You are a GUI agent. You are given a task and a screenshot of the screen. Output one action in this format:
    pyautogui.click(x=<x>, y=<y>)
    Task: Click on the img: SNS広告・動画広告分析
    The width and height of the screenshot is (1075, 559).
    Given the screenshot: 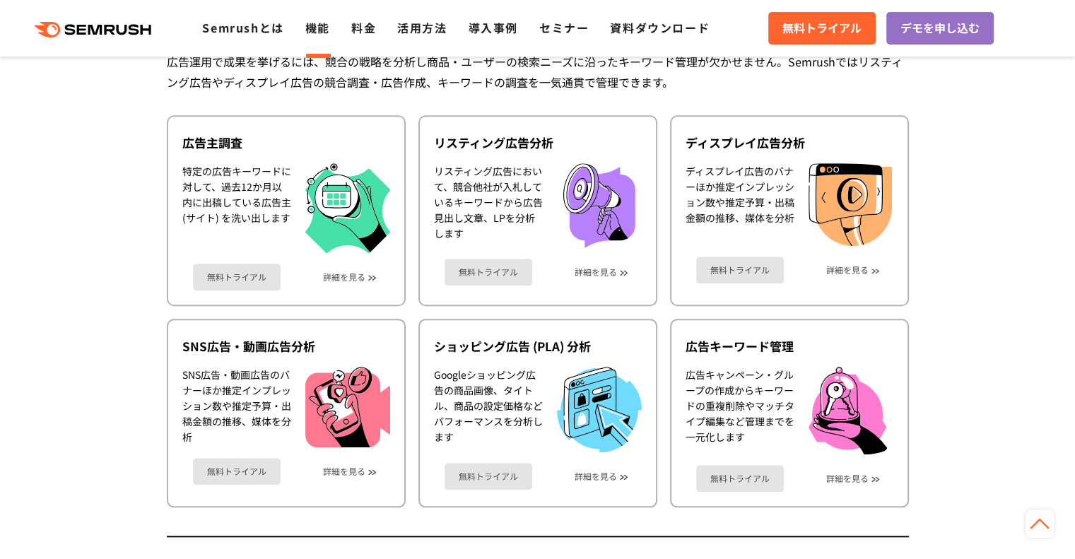 What is the action you would take?
    pyautogui.click(x=348, y=407)
    